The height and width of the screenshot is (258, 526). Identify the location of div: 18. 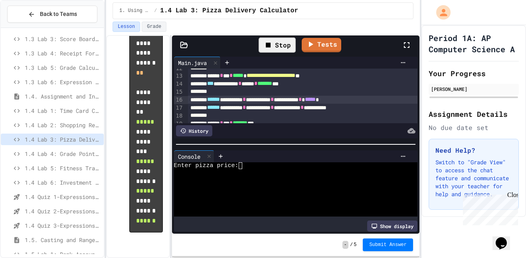
(179, 116).